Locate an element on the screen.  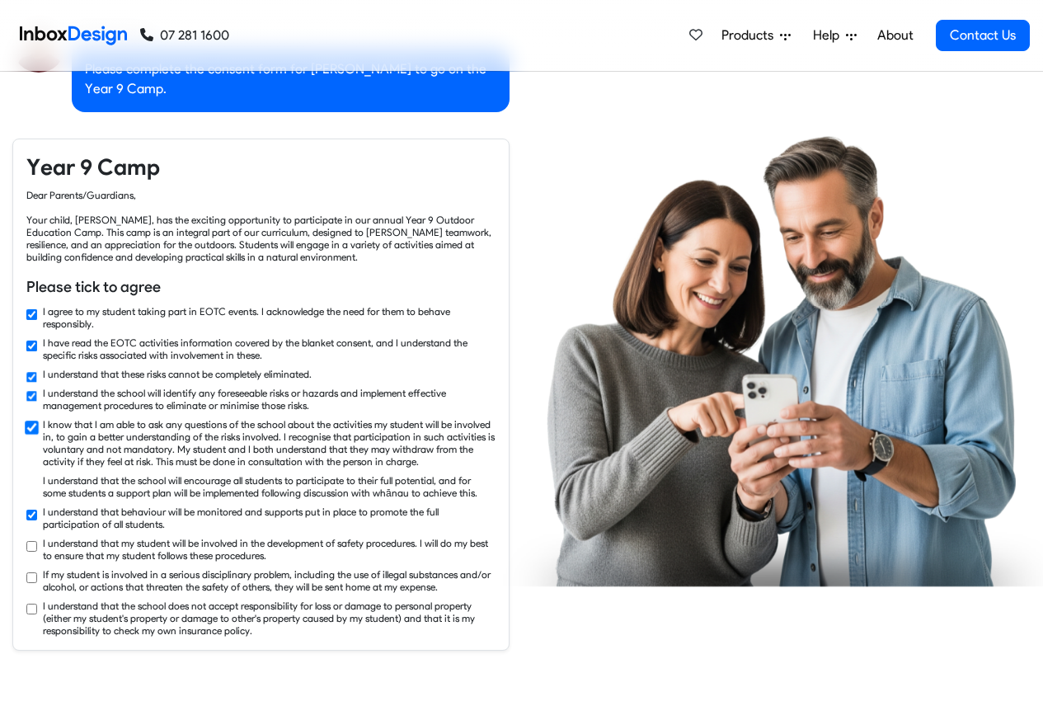
a: Help is located at coordinates (834, 35).